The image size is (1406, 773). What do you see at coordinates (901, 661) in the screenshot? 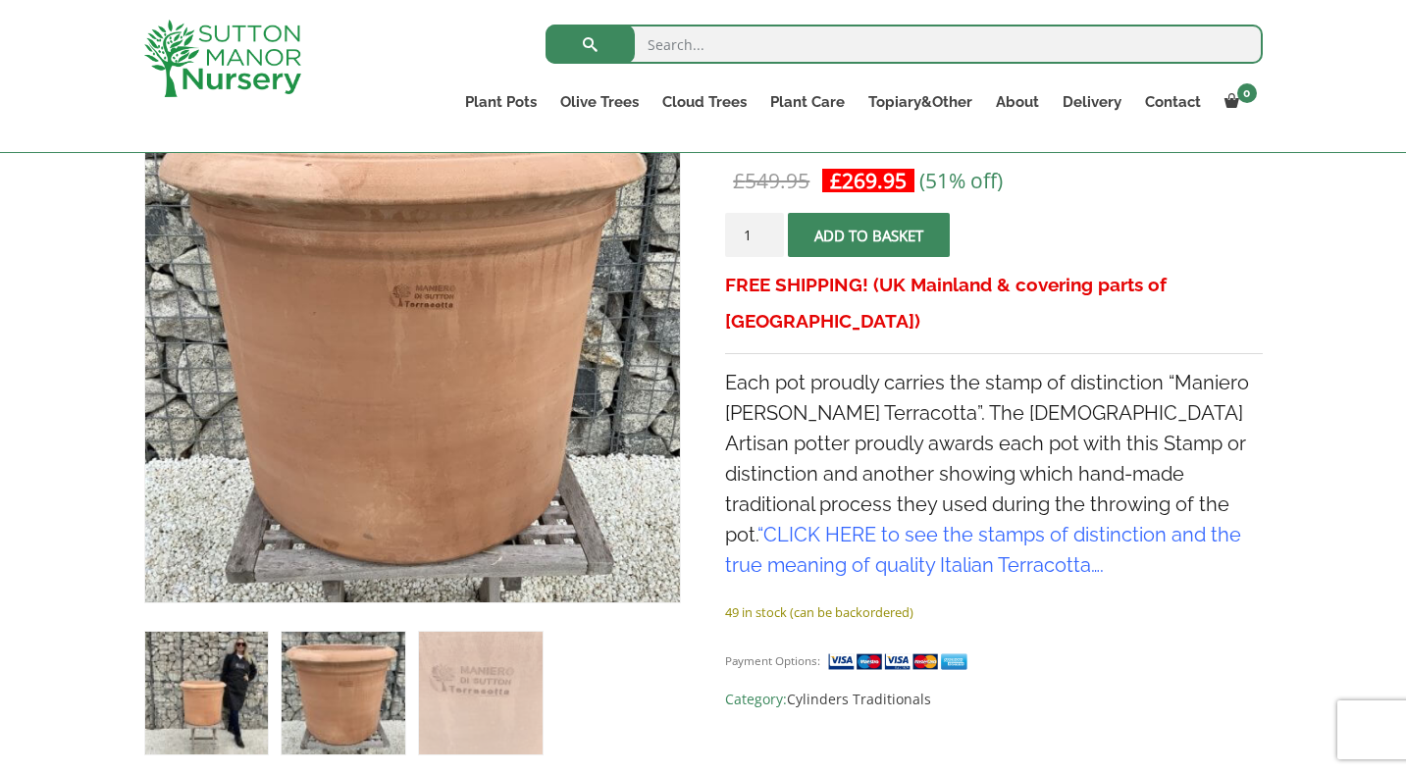
I see `img: payment supported` at bounding box center [901, 661].